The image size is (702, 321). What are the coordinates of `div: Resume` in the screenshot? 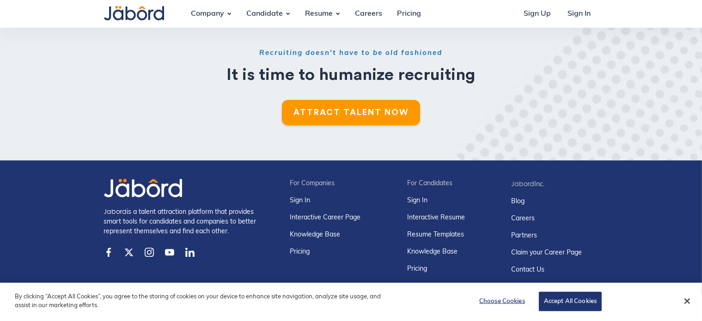 It's located at (319, 14).